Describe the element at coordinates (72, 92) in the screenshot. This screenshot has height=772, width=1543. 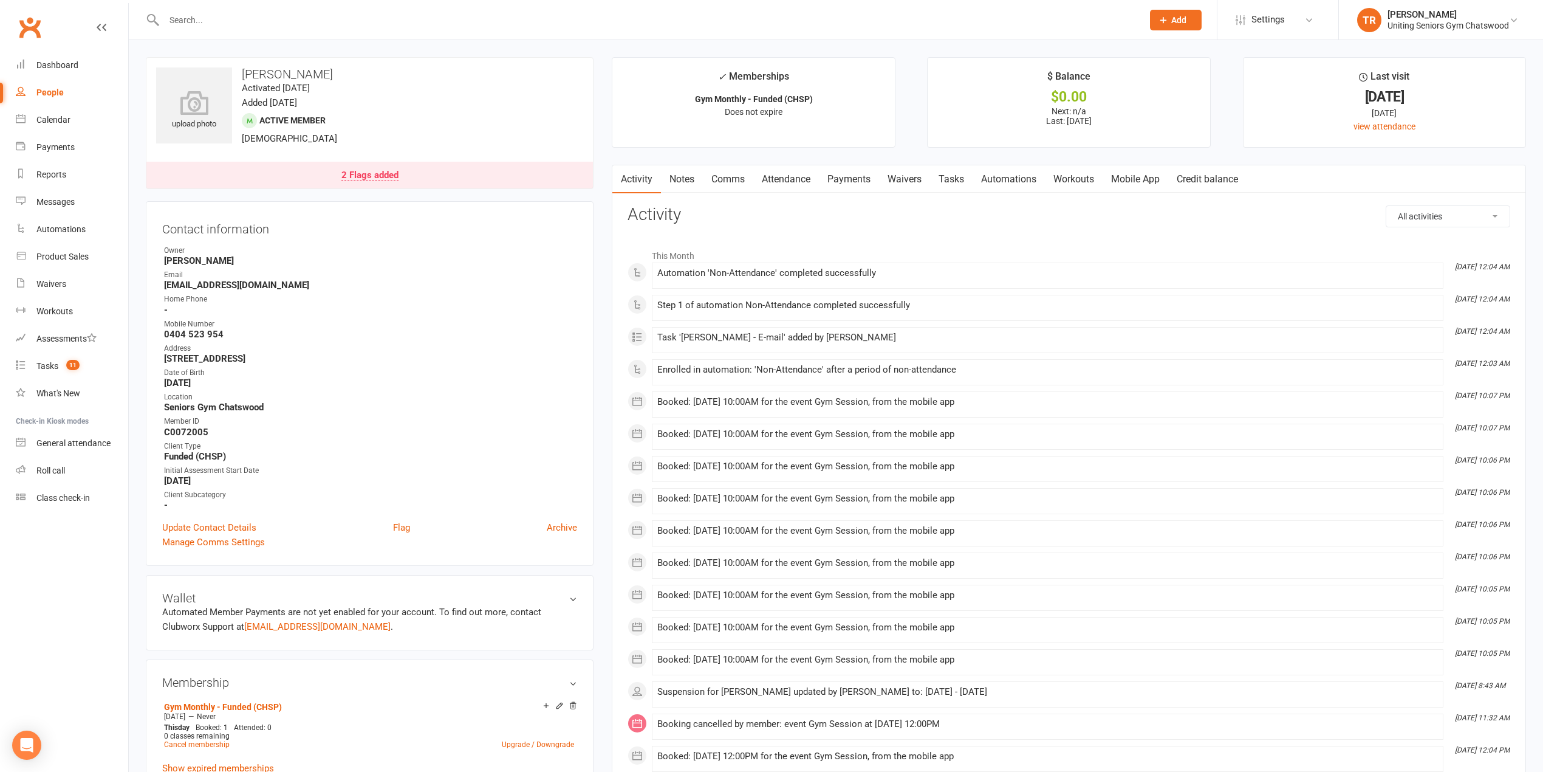
I see `a: People` at that location.